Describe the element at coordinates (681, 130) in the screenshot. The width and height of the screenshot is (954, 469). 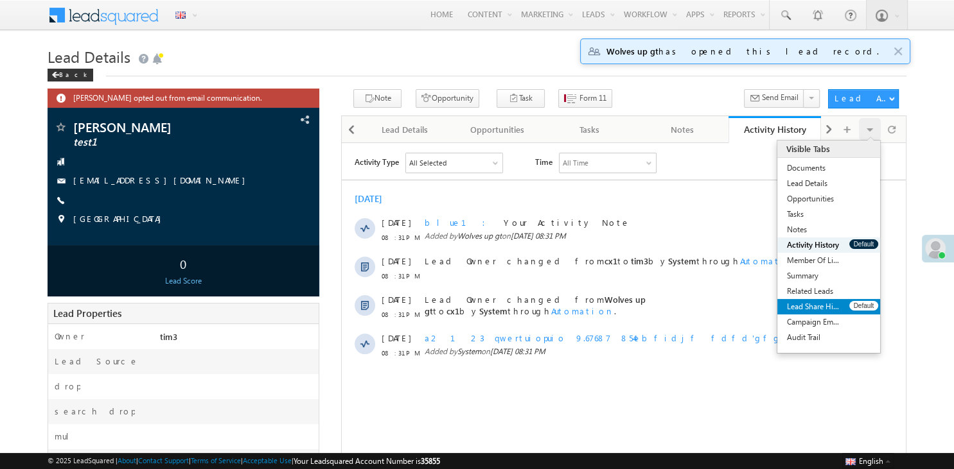
I see `div: Notes` at that location.